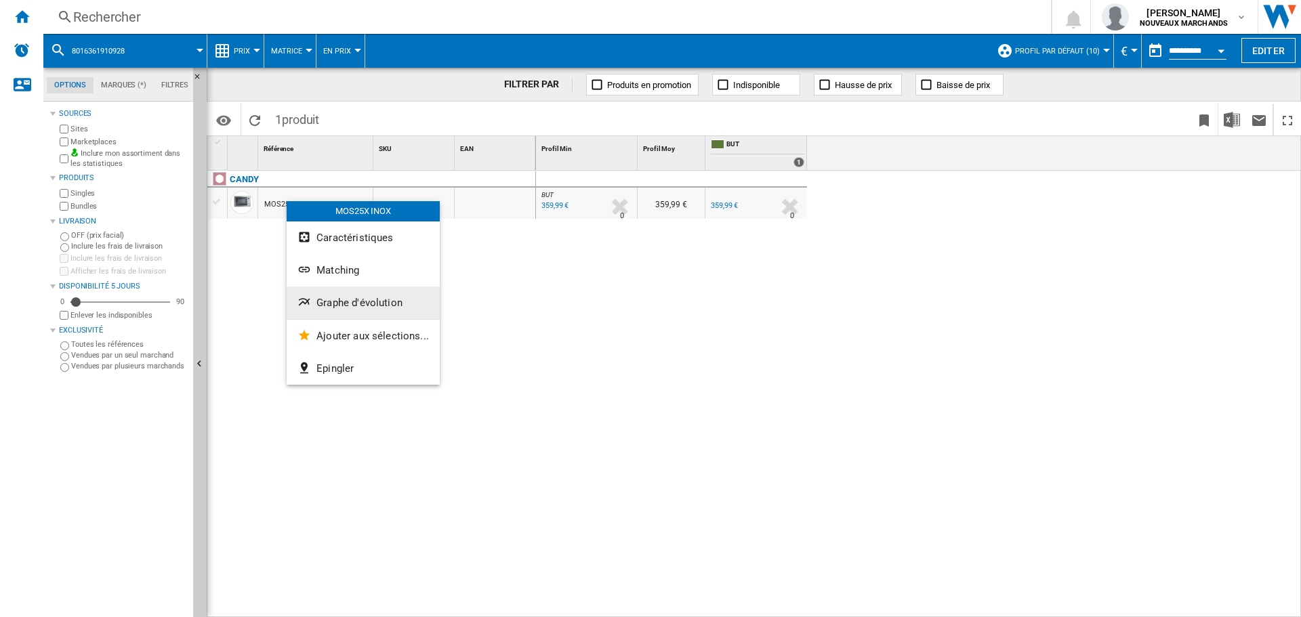 The height and width of the screenshot is (617, 1301). Describe the element at coordinates (338, 270) in the screenshot. I see `span: Matching` at that location.